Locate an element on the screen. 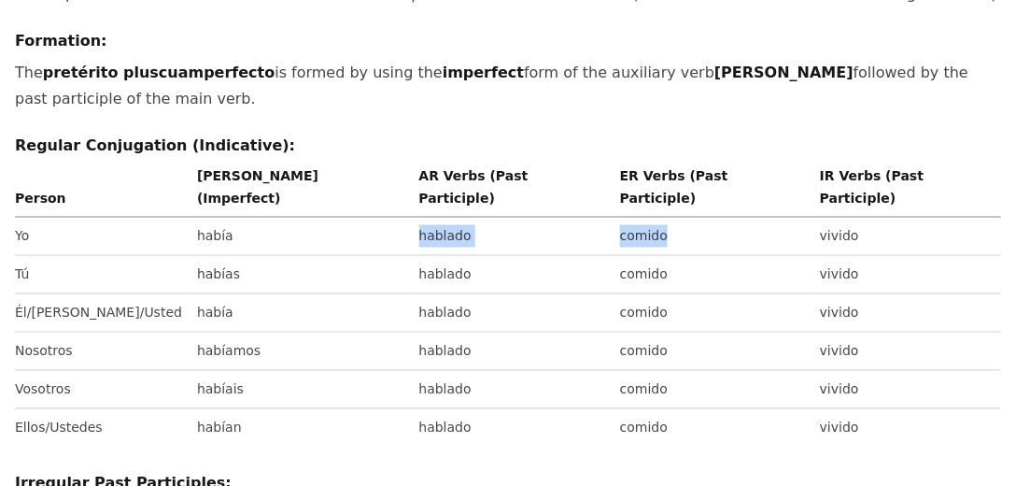  td: Yo is located at coordinates (102, 236).